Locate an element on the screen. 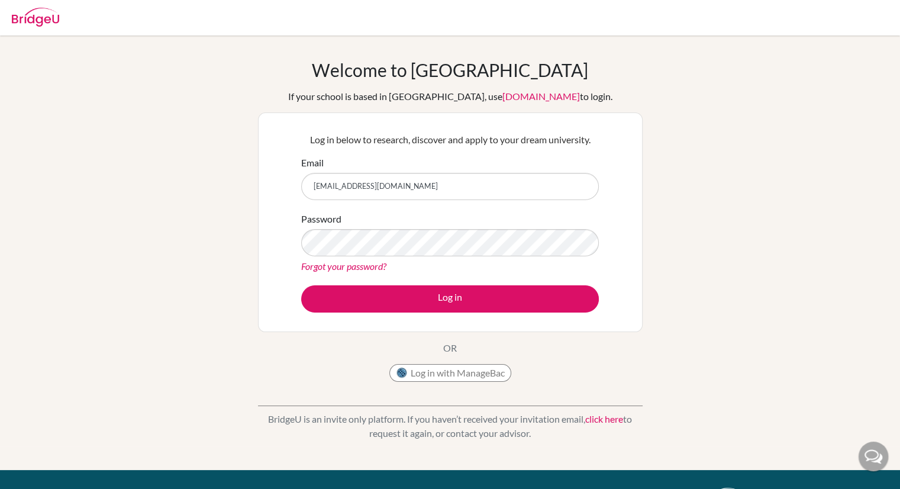 The height and width of the screenshot is (489, 900). button: Log in with ManageBac is located at coordinates (450, 373).